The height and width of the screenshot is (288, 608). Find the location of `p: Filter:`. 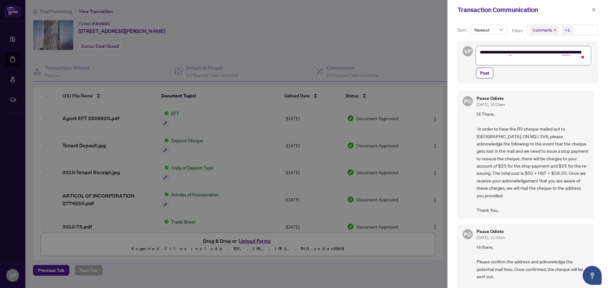

p: Filter: is located at coordinates (518, 31).